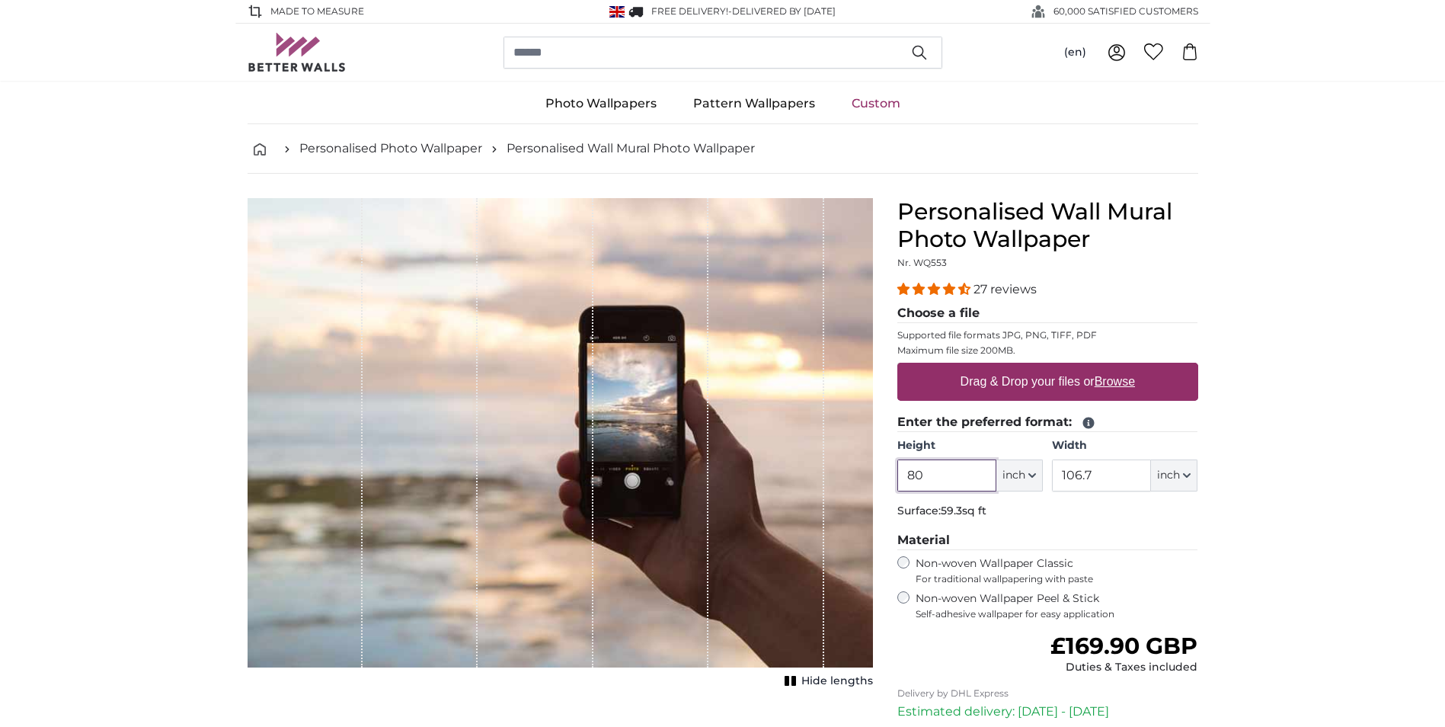  Describe the element at coordinates (1057, 606) in the screenshot. I see `label: Non-woven Wallpaper Peel & Stick` at that location.